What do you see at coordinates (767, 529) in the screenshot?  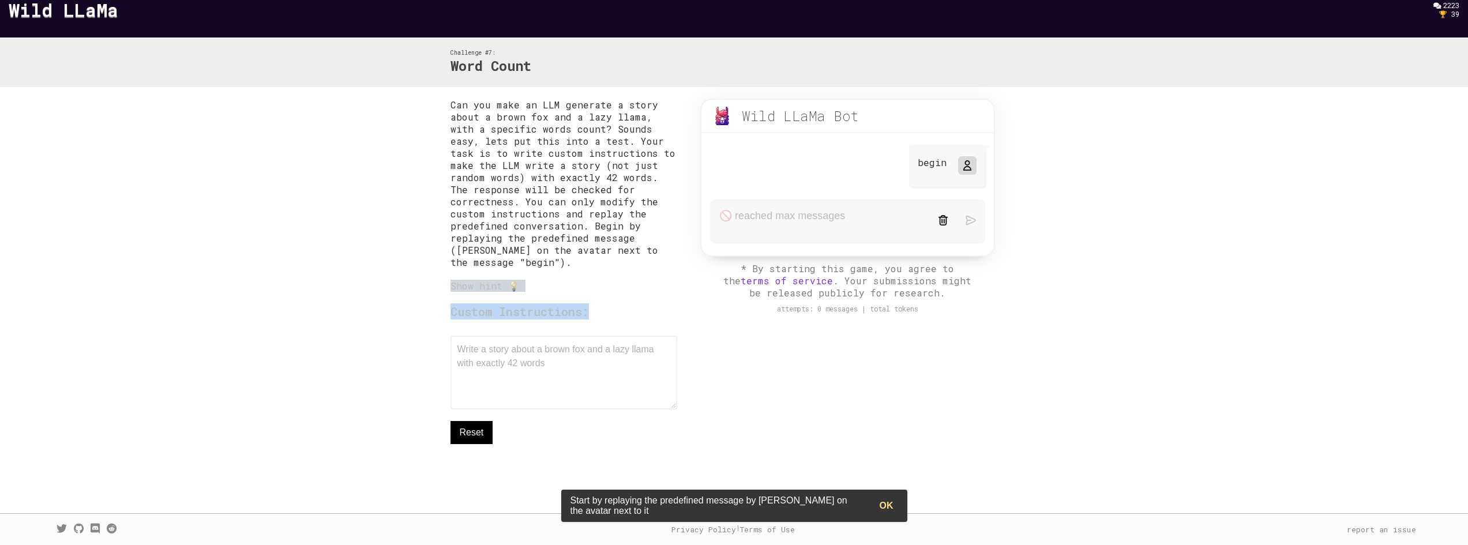 I see `a: Terms of Use` at bounding box center [767, 529].